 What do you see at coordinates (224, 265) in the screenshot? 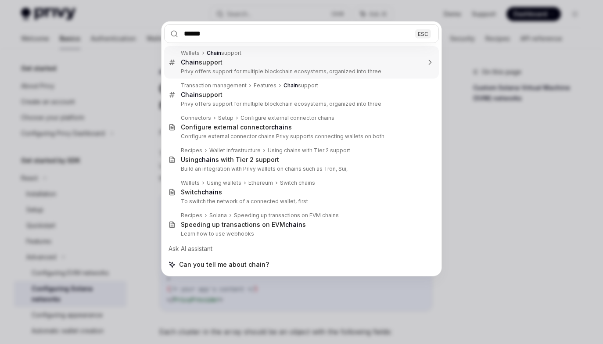
I see `span: Can you tell me about chain?` at bounding box center [224, 265].